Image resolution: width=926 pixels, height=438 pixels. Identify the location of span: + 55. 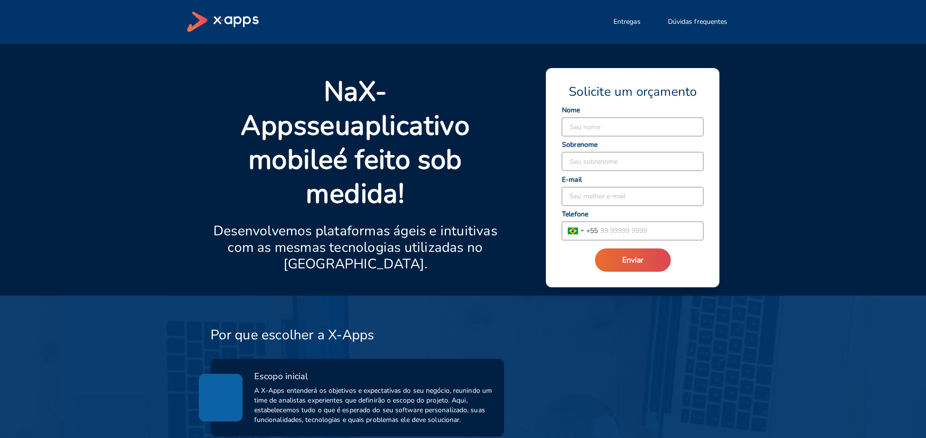
(592, 230).